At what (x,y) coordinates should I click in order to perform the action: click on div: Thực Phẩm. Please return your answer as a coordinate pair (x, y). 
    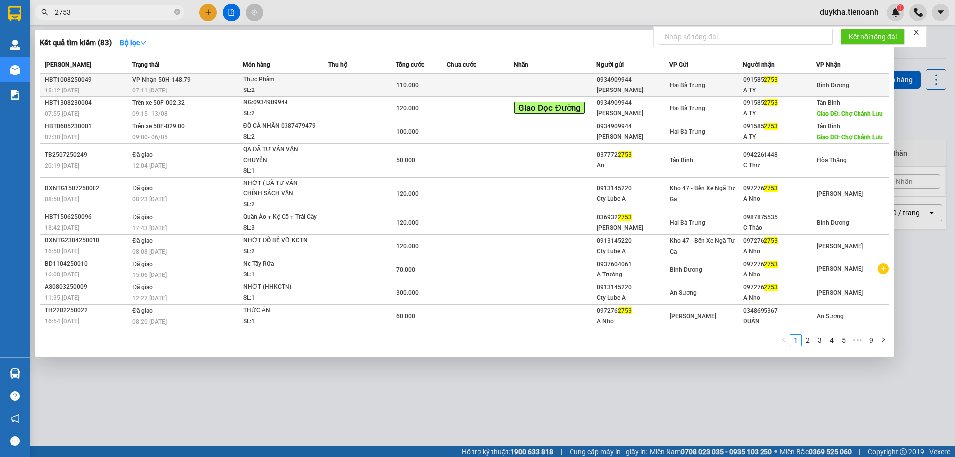
    Looking at the image, I should click on (281, 80).